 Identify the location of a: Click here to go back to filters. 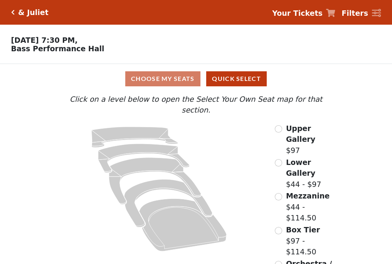
(13, 12).